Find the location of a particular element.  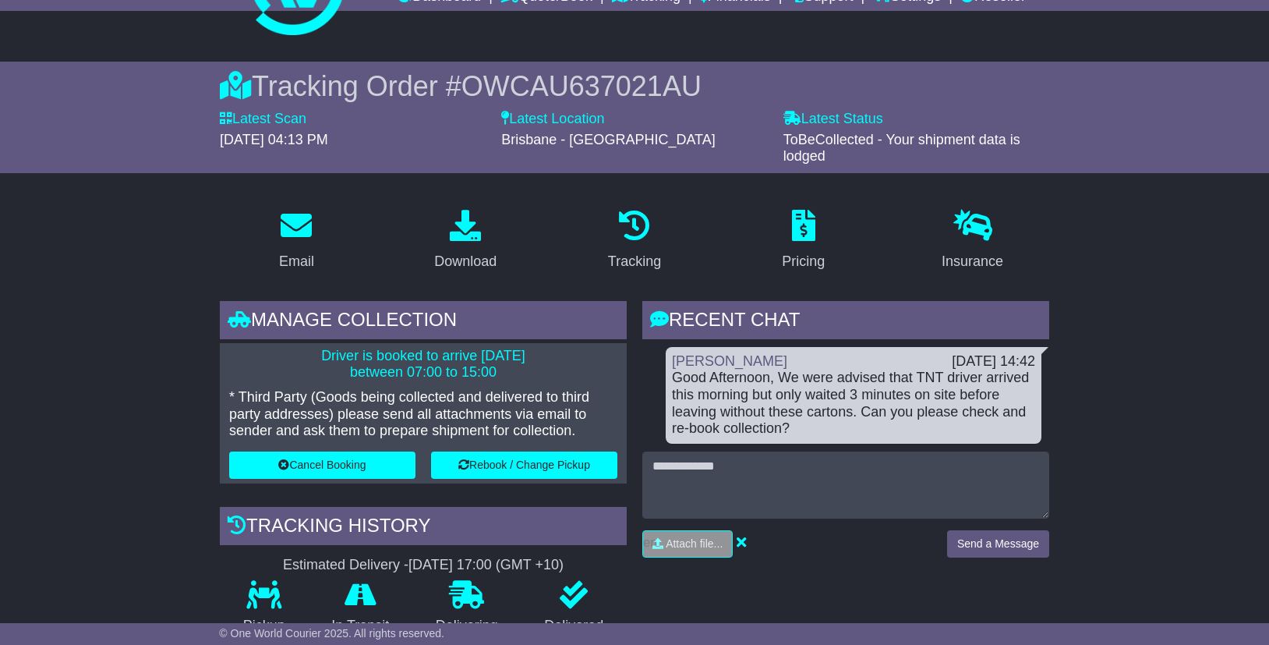

p: Delivering is located at coordinates (467, 626).